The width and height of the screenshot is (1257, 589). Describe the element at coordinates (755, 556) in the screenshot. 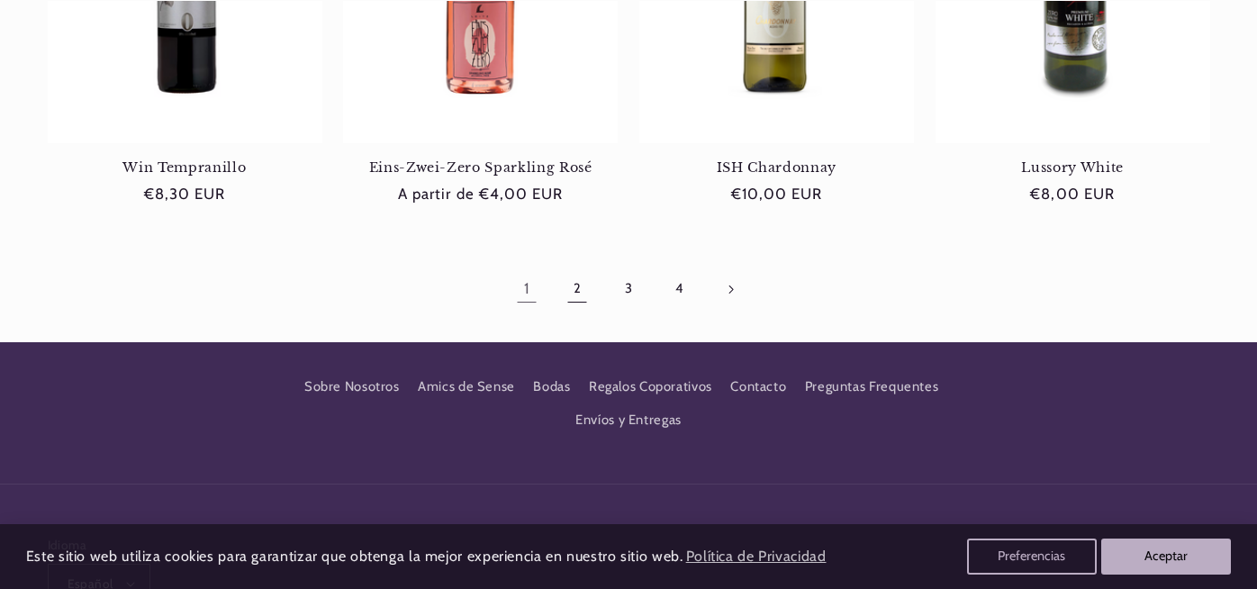

I see `a: Política de Privacidad (opens in a new tab)` at that location.